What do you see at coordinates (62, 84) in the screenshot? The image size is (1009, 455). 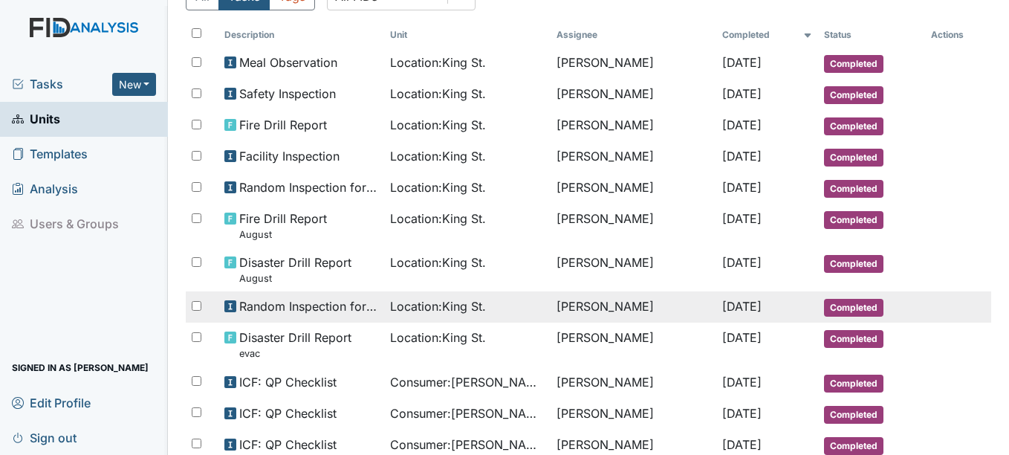 I see `span: Tasks` at bounding box center [62, 84].